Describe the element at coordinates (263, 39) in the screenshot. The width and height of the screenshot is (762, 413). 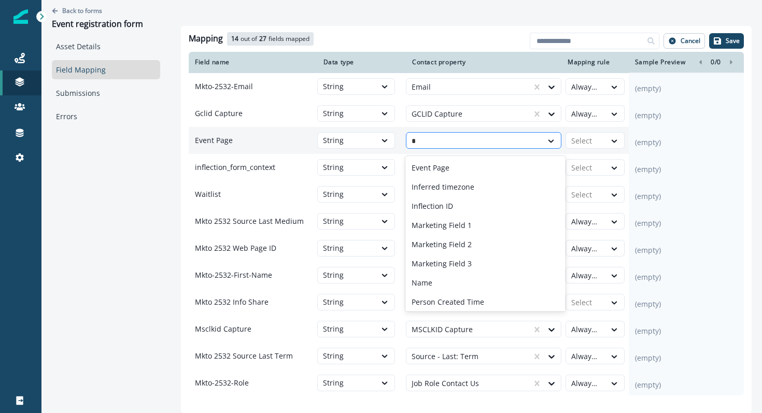
I see `p: 27` at that location.